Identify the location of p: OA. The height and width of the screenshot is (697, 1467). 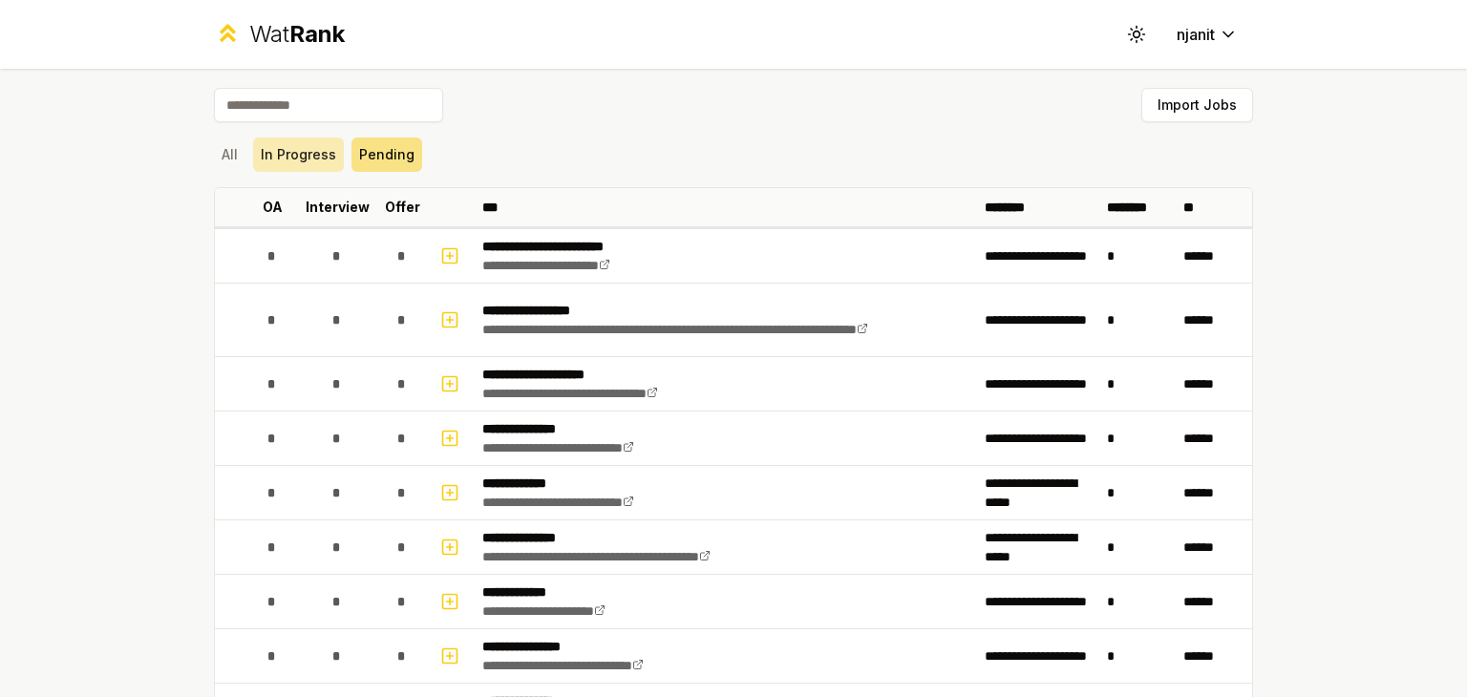
(272, 207).